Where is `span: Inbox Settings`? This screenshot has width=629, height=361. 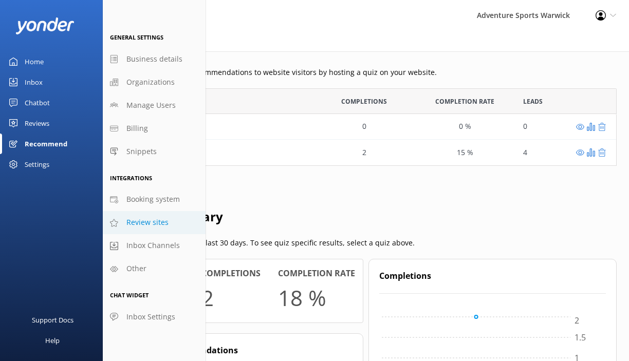 span: Inbox Settings is located at coordinates (151, 317).